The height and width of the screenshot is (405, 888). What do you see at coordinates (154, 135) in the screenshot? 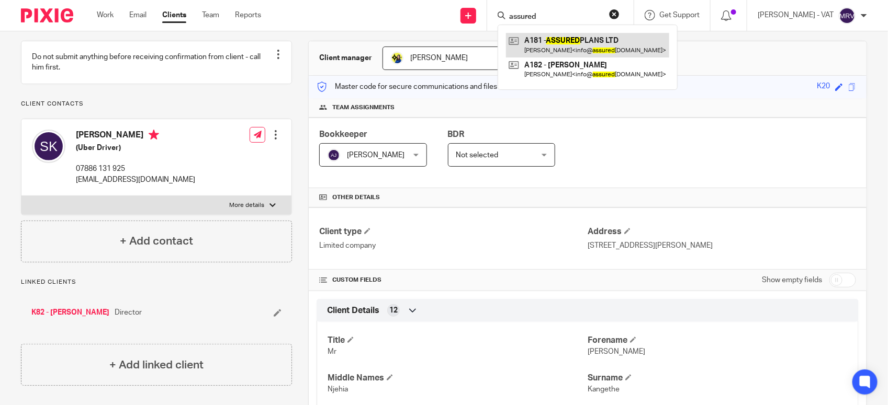
I see `i: Primary` at bounding box center [154, 135].